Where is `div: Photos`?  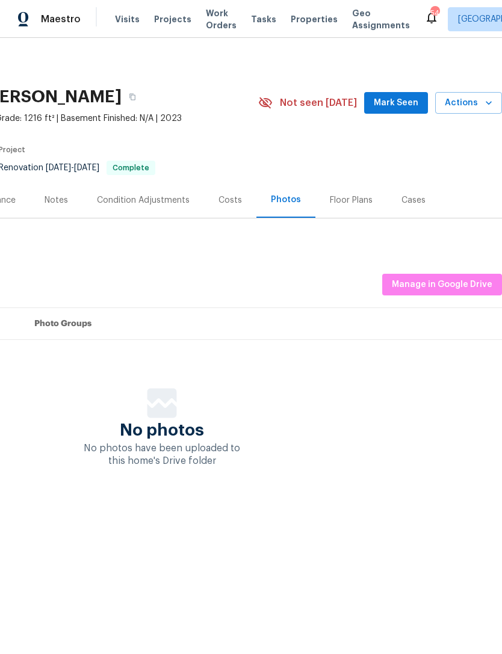
div: Photos is located at coordinates (286, 200).